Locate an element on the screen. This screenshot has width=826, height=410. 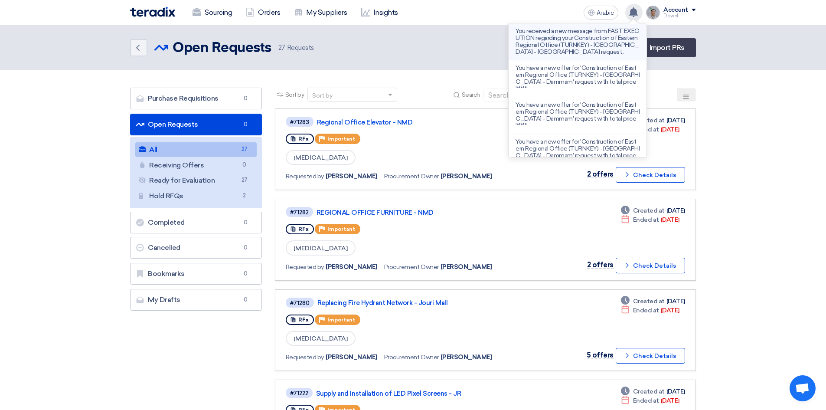
font: Search is located at coordinates (471, 95).